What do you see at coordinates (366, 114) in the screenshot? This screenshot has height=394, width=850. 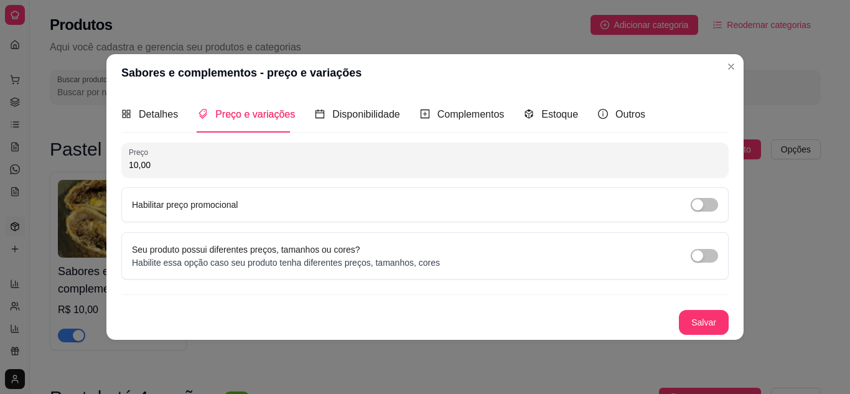 I see `span: Disponibilidade` at bounding box center [366, 114].